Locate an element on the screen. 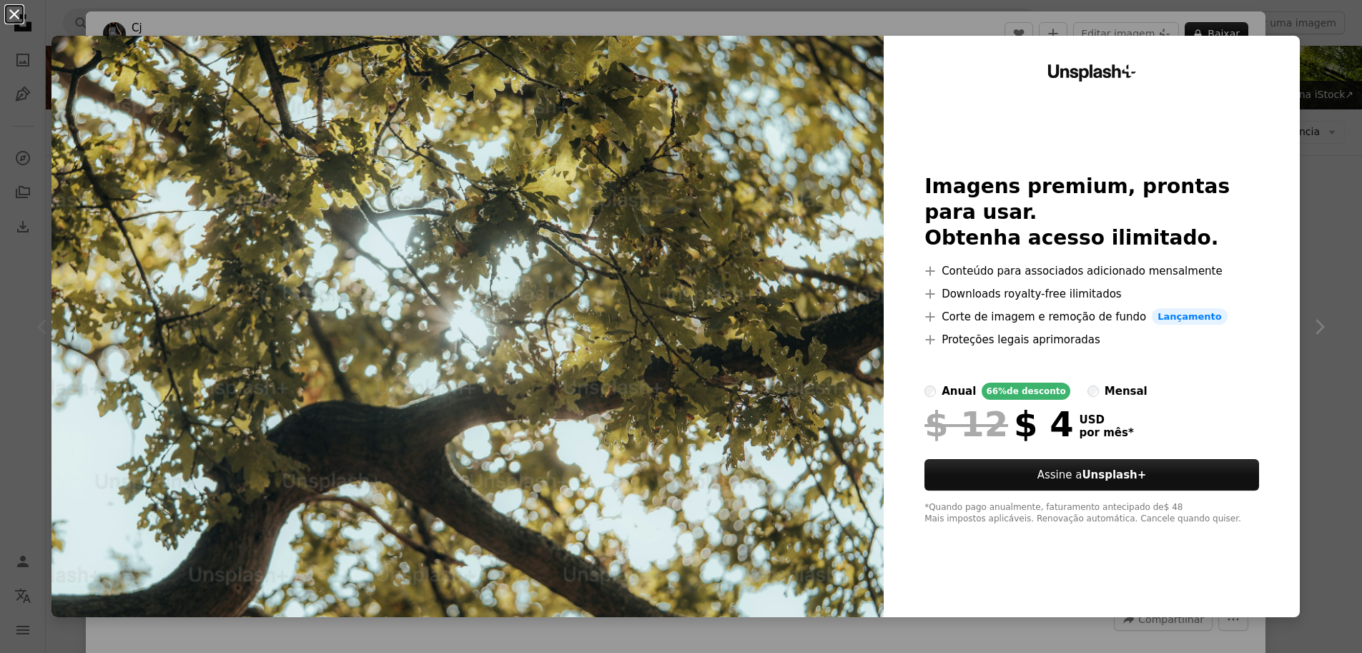  strong: Unsplash+ is located at coordinates (1114, 475).